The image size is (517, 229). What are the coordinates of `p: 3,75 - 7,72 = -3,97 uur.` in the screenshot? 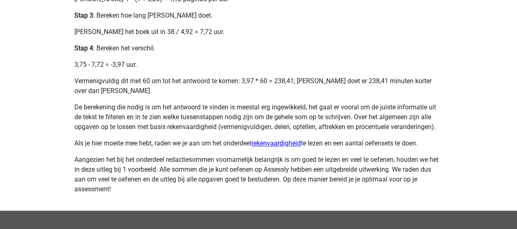 It's located at (259, 65).